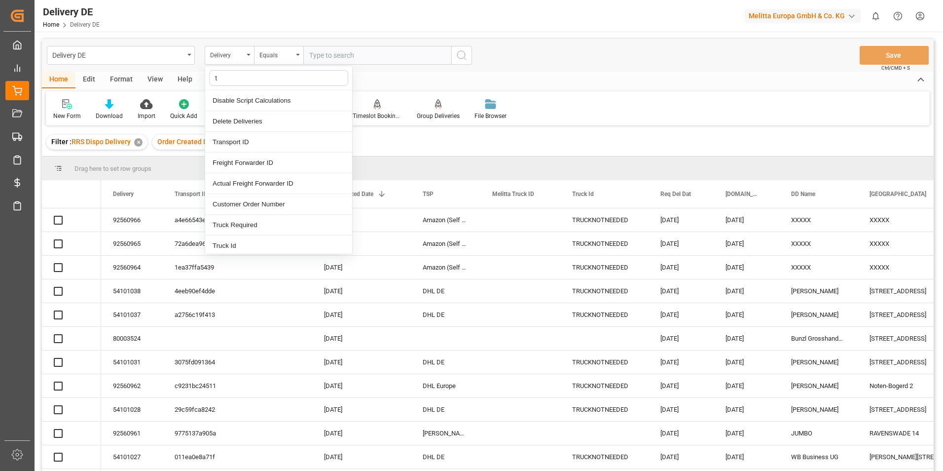 Image resolution: width=943 pixels, height=471 pixels. Describe the element at coordinates (198, 220) in the screenshot. I see `div: a4e66543e8fb` at that location.